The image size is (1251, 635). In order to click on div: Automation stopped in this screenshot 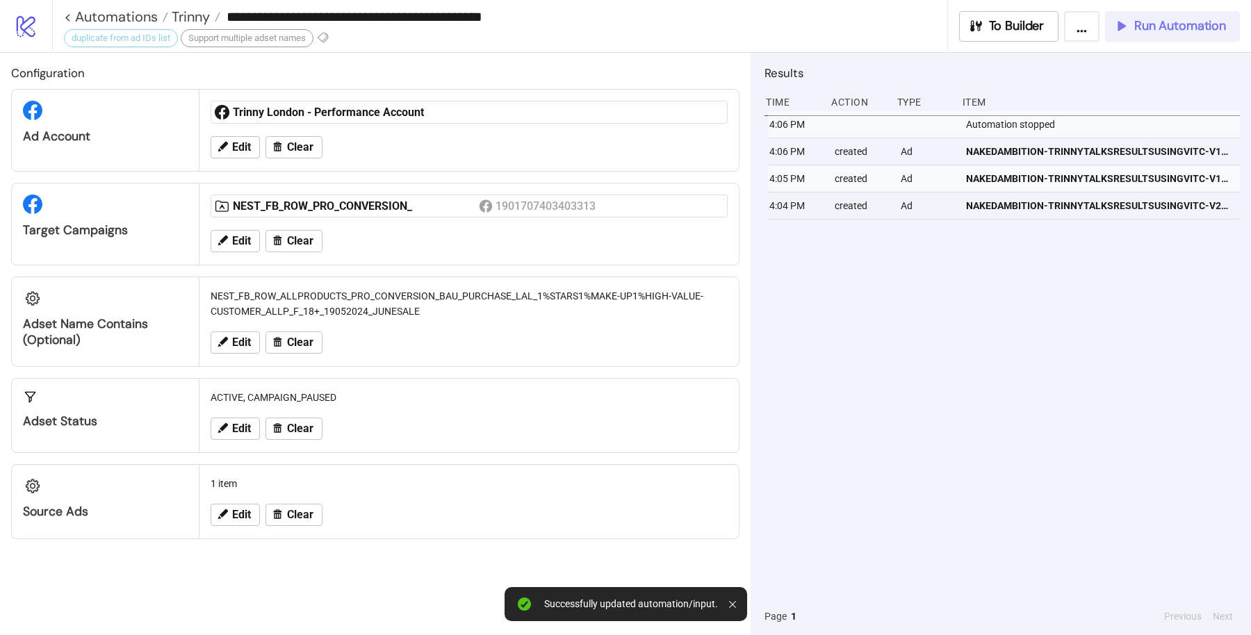, I will do `click(1104, 124)`.